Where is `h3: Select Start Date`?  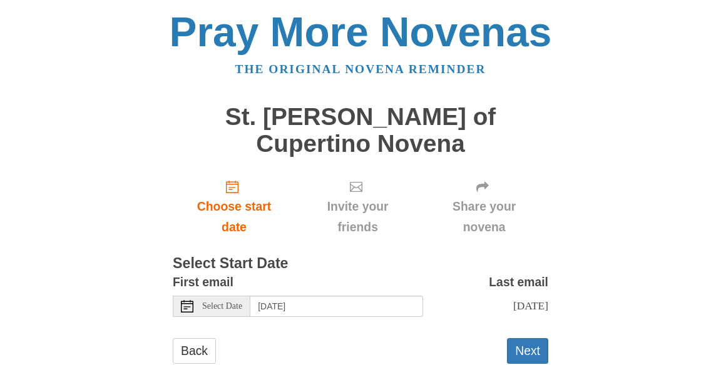 h3: Select Start Date is located at coordinates (360, 264).